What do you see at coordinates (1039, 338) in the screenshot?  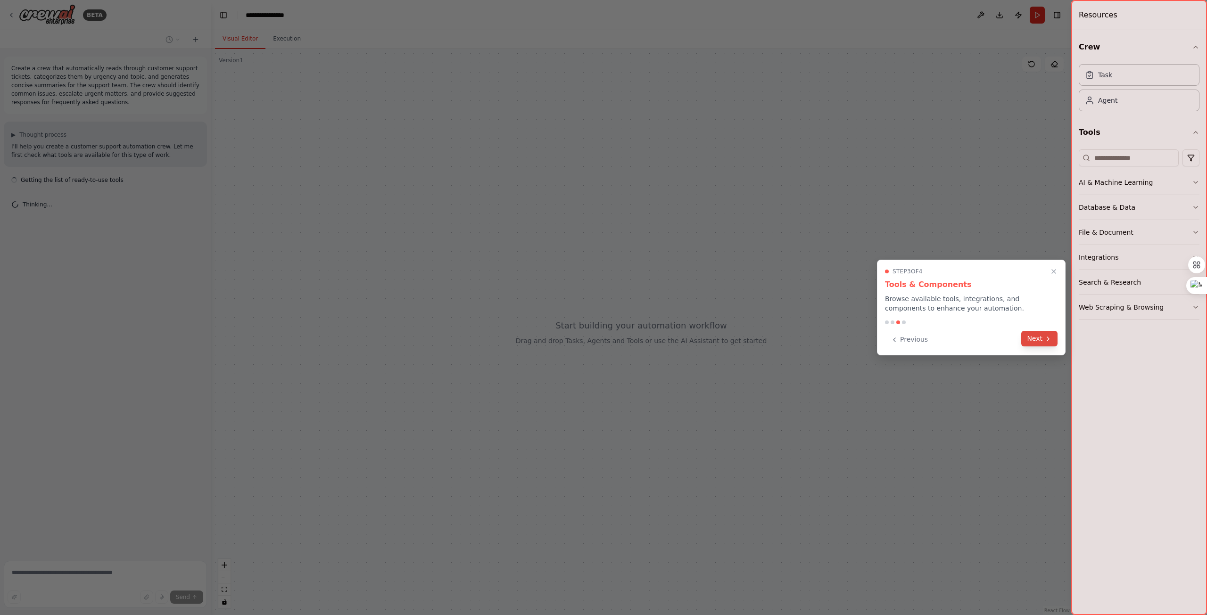 I see `button: Next` at bounding box center [1039, 338].